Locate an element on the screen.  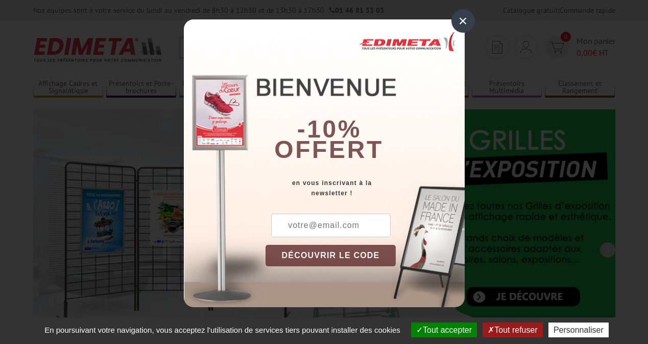
font: offert is located at coordinates (329, 149).